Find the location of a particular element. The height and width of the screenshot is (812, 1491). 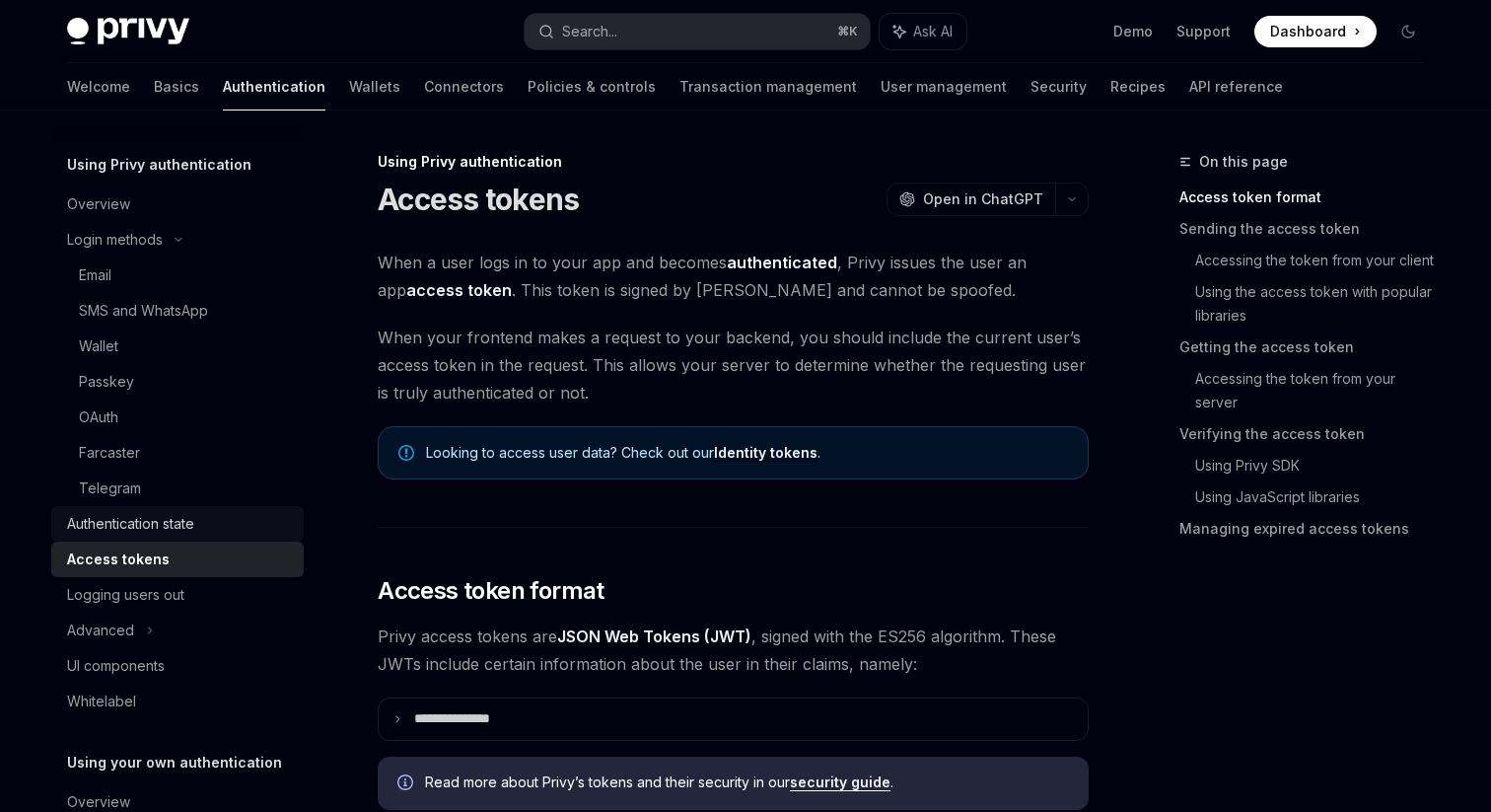

a: JSON Web Tokens (JWT) is located at coordinates (654, 636).